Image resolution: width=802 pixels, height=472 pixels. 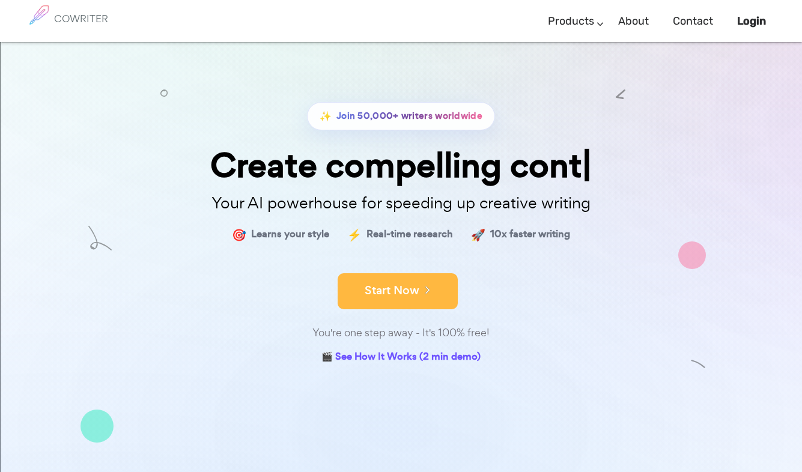 I want to click on div: Delete, so click(x=401, y=43).